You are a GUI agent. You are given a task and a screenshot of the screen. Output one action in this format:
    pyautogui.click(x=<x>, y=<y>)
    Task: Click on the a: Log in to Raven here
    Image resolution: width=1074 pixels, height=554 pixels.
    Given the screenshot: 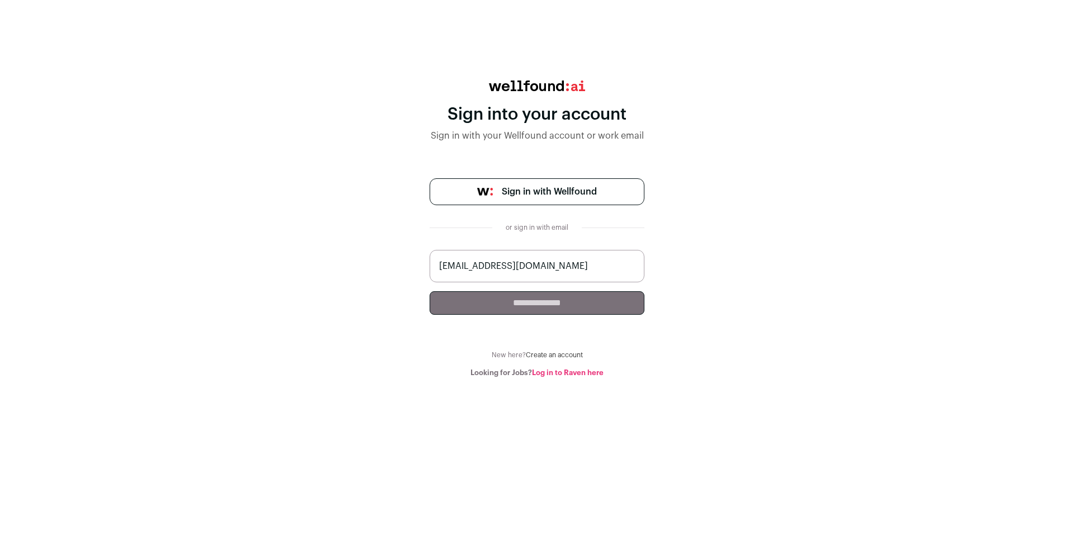 What is the action you would take?
    pyautogui.click(x=568, y=373)
    